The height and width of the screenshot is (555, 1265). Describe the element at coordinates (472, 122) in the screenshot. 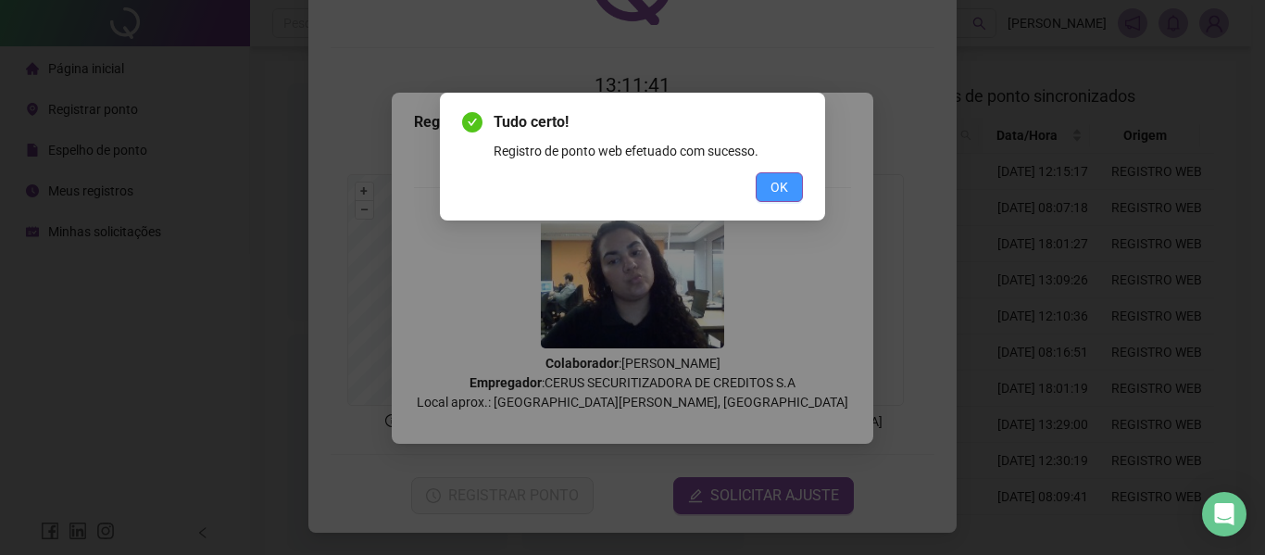

I see `span: check-circle` at that location.